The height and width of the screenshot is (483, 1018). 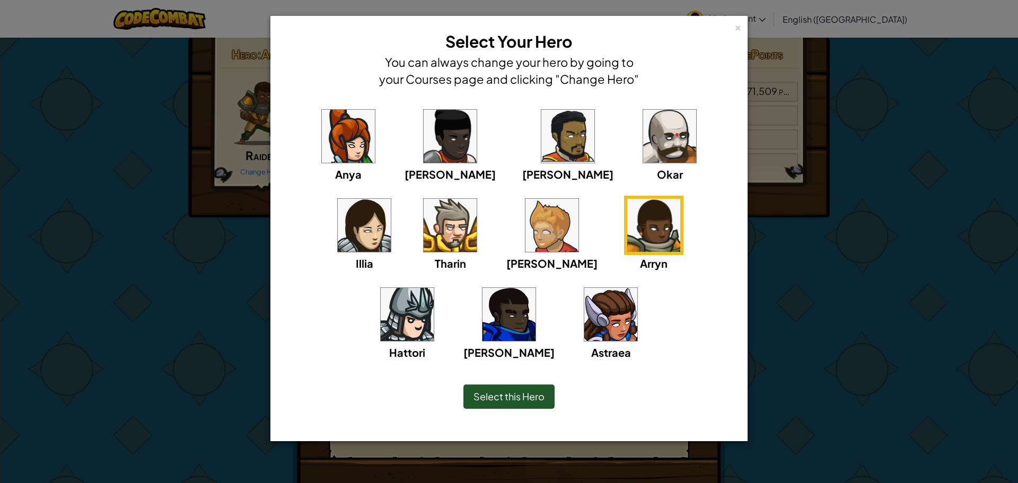 What do you see at coordinates (654, 263) in the screenshot?
I see `span: Arryn` at bounding box center [654, 263].